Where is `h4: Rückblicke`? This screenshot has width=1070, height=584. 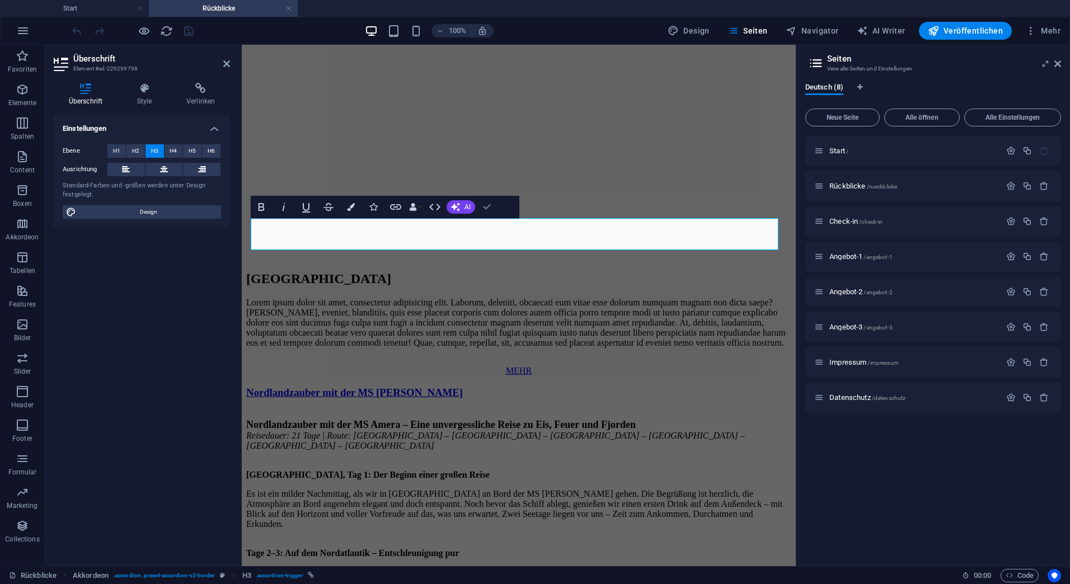
h4: Rückblicke is located at coordinates (223, 8).